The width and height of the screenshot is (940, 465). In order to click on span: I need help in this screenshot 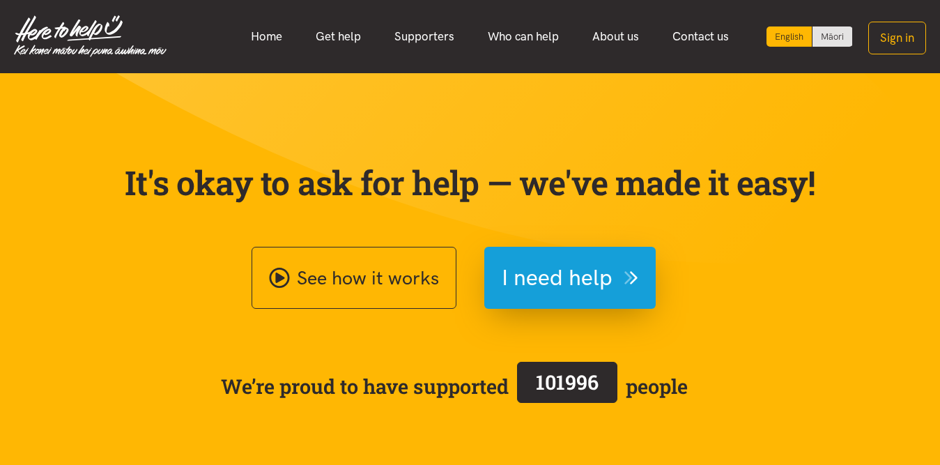, I will do `click(557, 277)`.